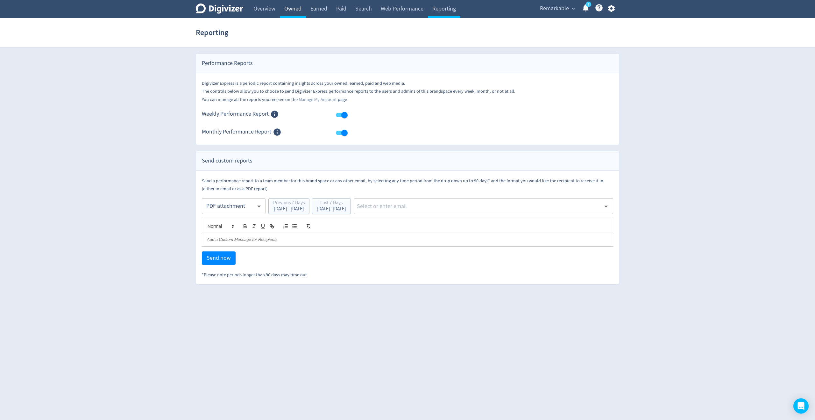 The height and width of the screenshot is (420, 815). Describe the element at coordinates (588, 4) in the screenshot. I see `a: 5` at that location.